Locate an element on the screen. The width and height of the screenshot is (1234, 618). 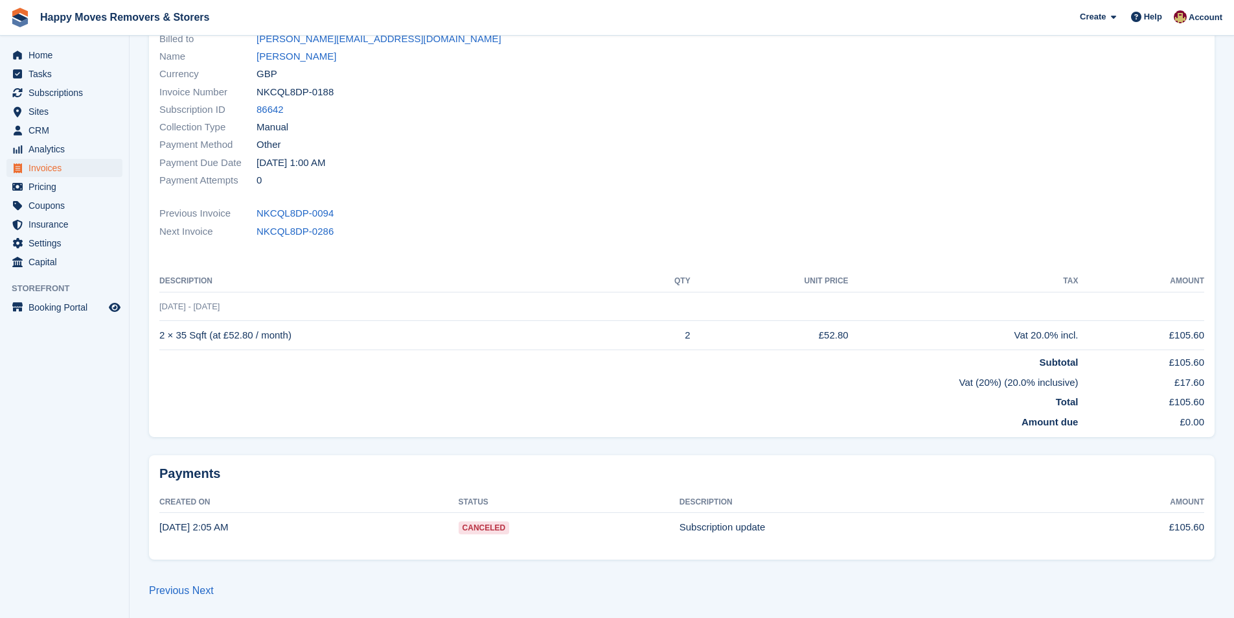
span: Sites is located at coordinates (67, 111).